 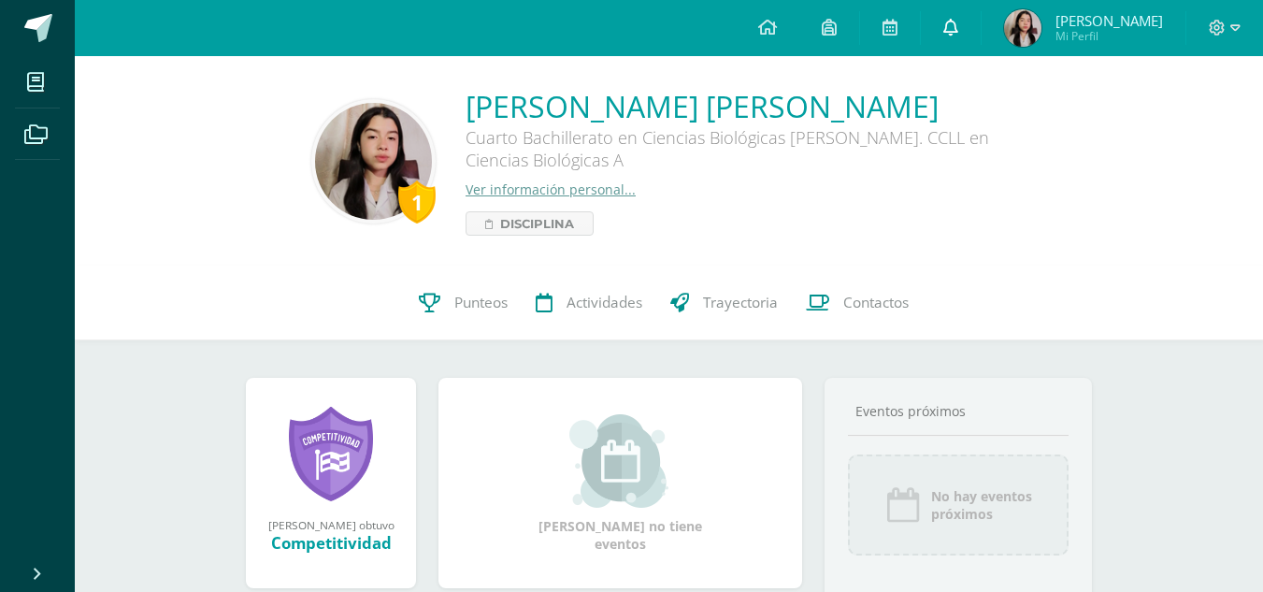 What do you see at coordinates (536, 223) in the screenshot?
I see `span: Disciplina` at bounding box center [536, 223].